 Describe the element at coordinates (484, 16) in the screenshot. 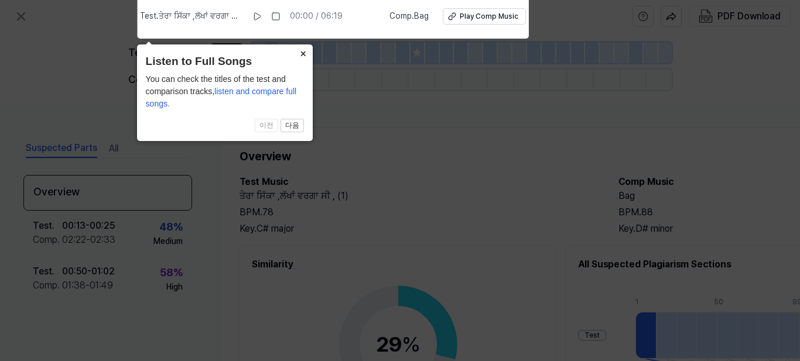

I see `button: Play Comp Music` at that location.